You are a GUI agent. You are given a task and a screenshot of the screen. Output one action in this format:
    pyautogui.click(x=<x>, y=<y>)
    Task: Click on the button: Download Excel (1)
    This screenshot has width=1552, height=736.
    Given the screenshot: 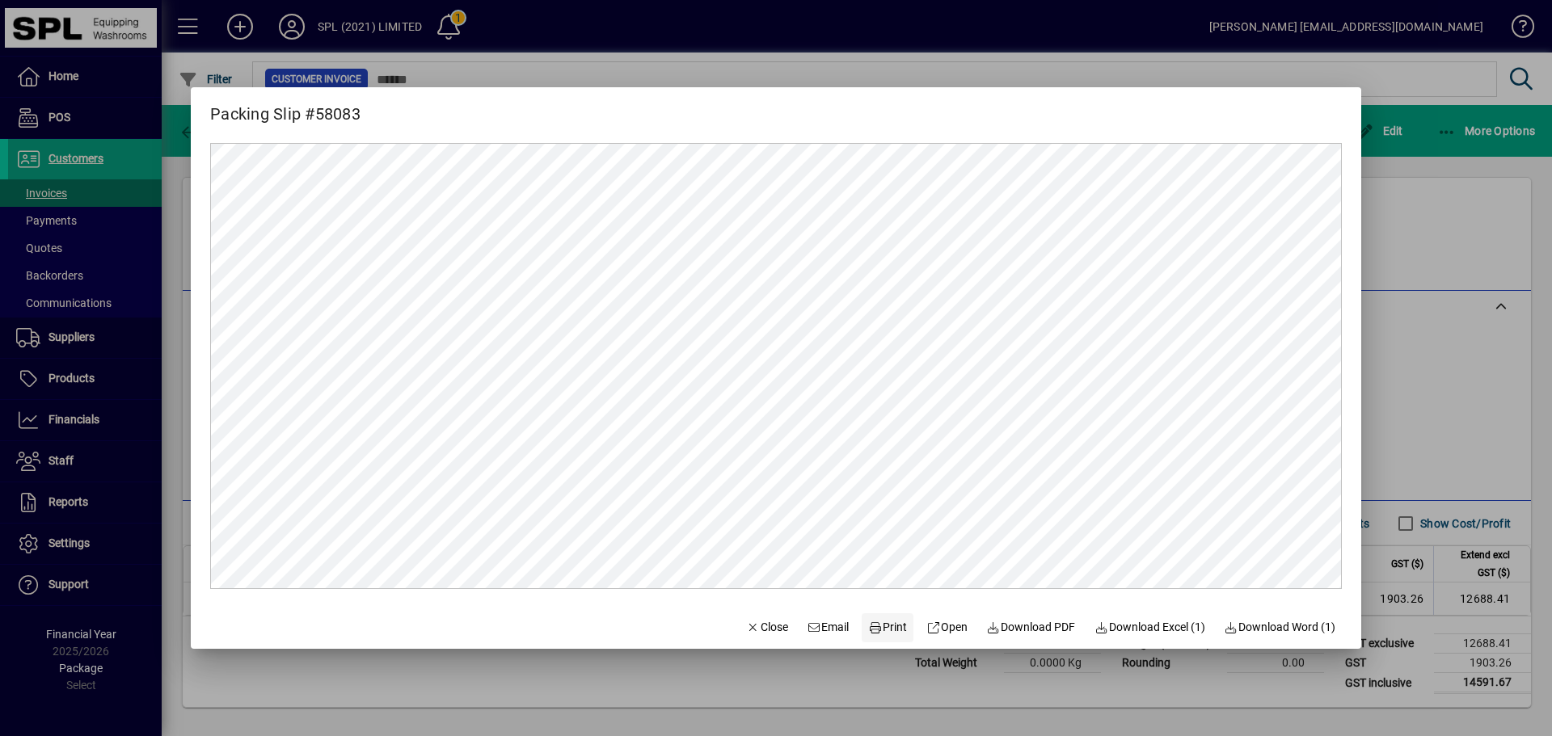 What is the action you would take?
    pyautogui.click(x=1149, y=628)
    